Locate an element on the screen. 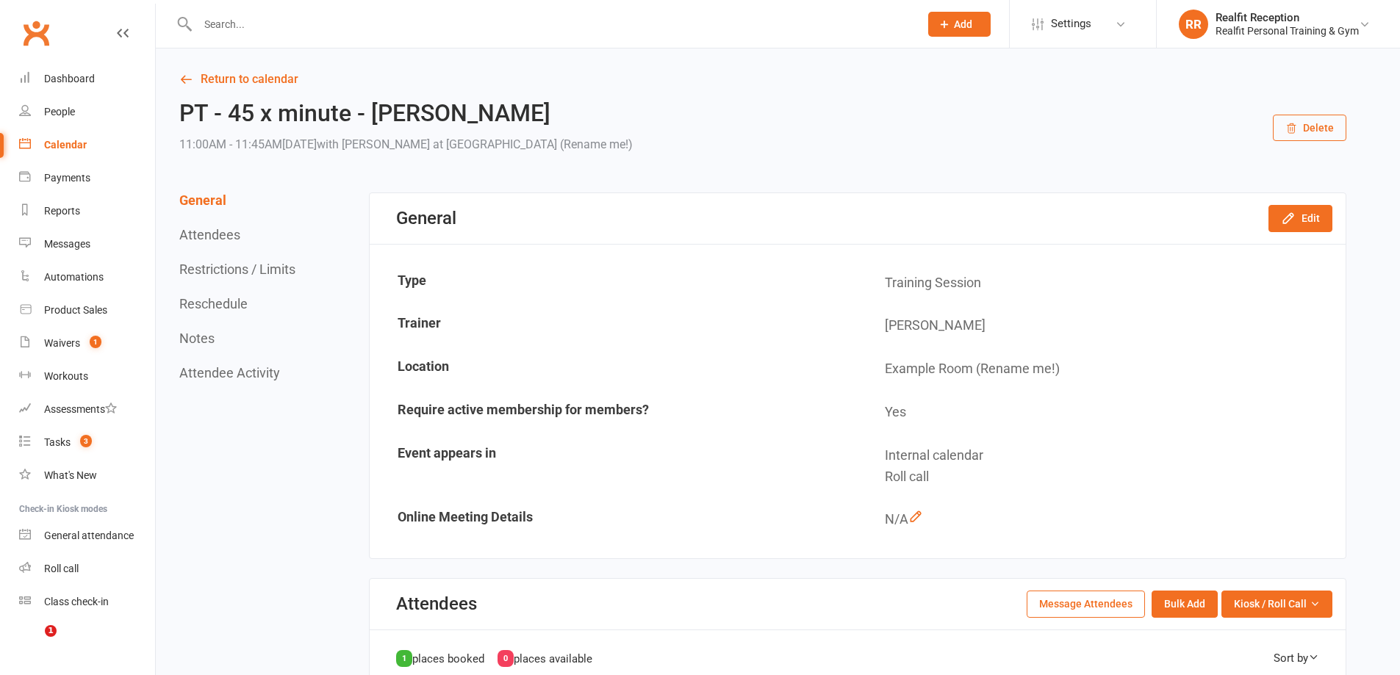  a: Tasks 3 is located at coordinates (87, 442).